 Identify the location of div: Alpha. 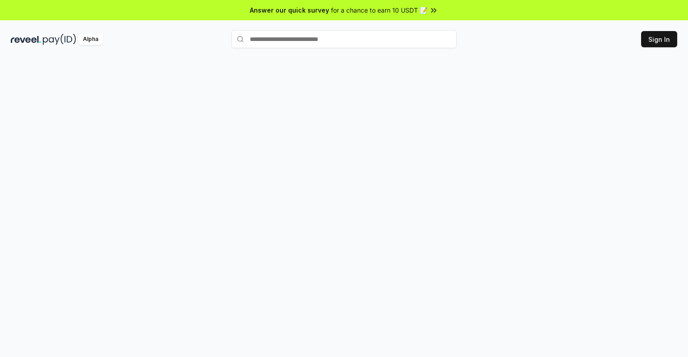
(91, 39).